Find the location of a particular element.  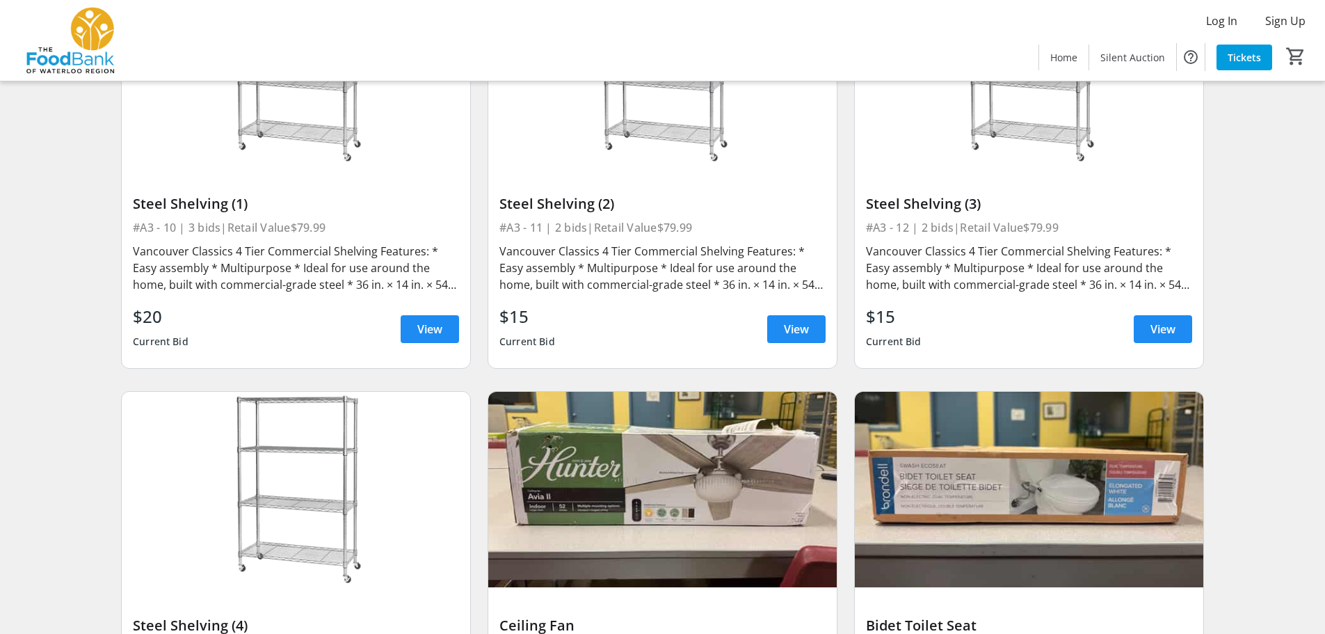

button: Log In is located at coordinates (1221, 21).